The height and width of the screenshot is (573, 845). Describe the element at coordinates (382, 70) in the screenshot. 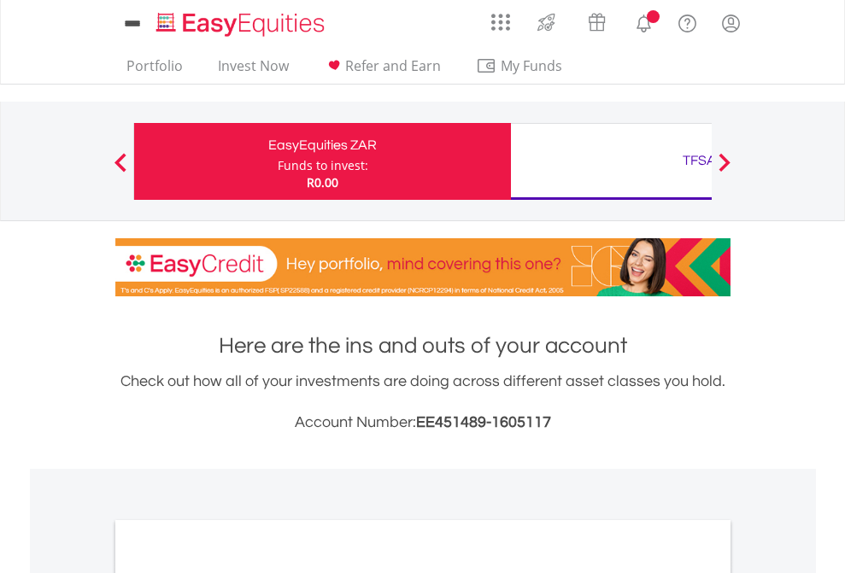

I see `a: Refer and Earn` at that location.